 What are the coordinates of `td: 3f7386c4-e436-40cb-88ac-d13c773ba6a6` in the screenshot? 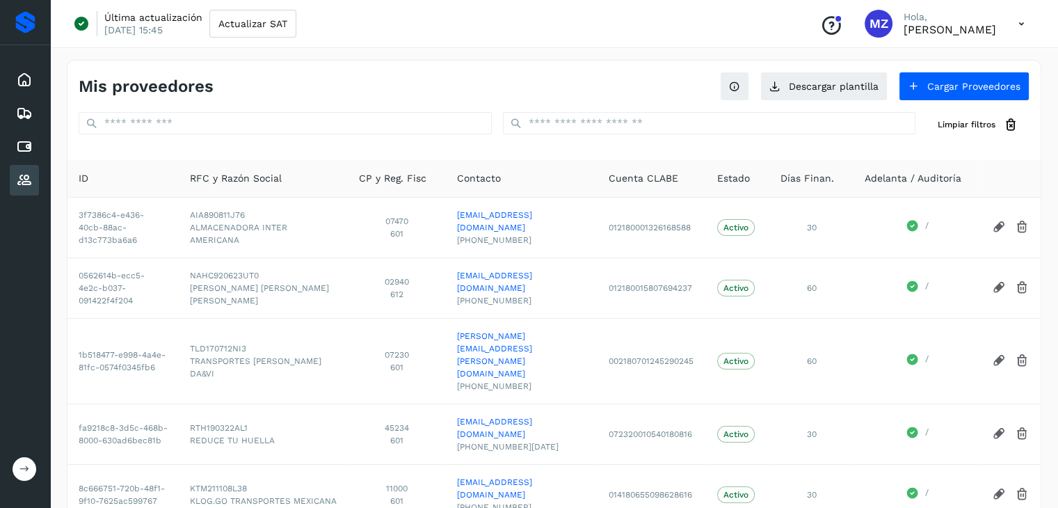 It's located at (123, 227).